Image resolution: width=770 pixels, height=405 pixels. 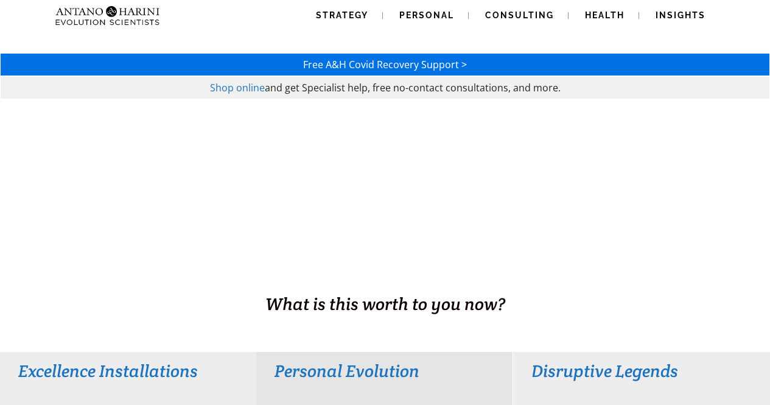 What do you see at coordinates (385, 304) in the screenshot?
I see `span: What is this worth to you now?` at bounding box center [385, 304].